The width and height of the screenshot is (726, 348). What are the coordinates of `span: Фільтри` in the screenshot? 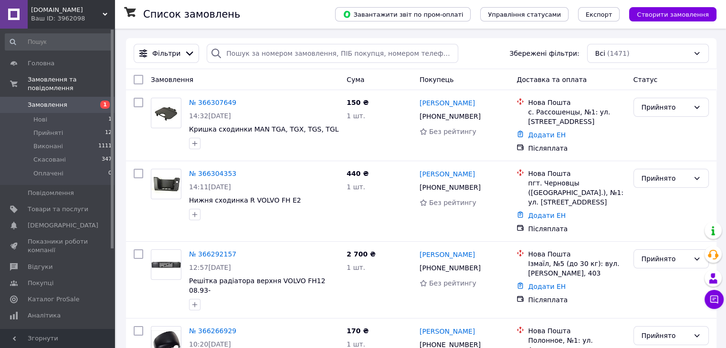 It's located at (166, 53).